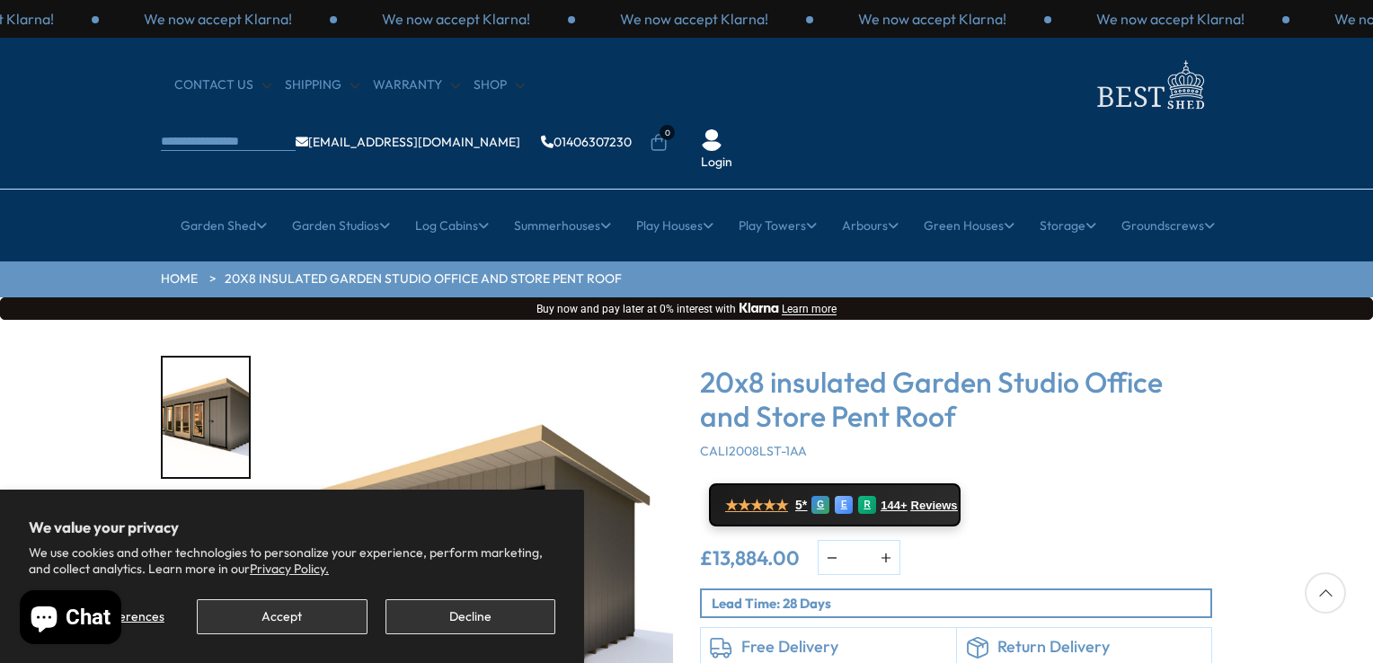 This screenshot has width=1373, height=663. I want to click on p: Lead Time: 28 Days, so click(961, 603).